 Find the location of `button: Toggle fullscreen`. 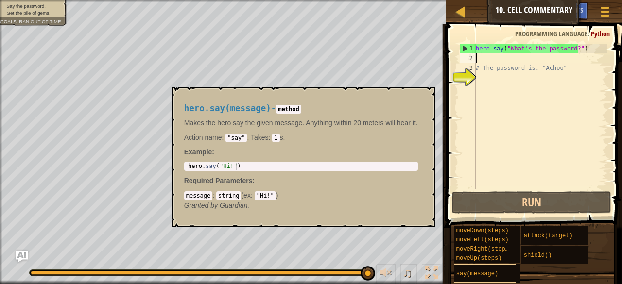

button: Toggle fullscreen is located at coordinates (431, 274).